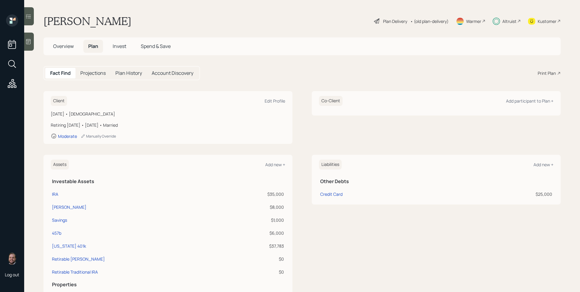 The width and height of the screenshot is (580, 292). What do you see at coordinates (252, 220) in the screenshot?
I see `div: $1,000` at bounding box center [252, 220].